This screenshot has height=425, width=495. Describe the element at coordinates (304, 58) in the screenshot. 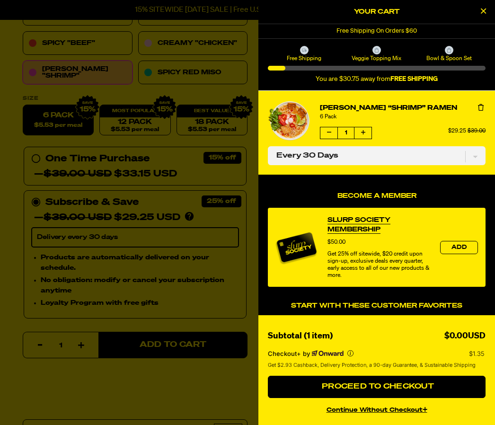

I see `span: Free Shipping` at that location.